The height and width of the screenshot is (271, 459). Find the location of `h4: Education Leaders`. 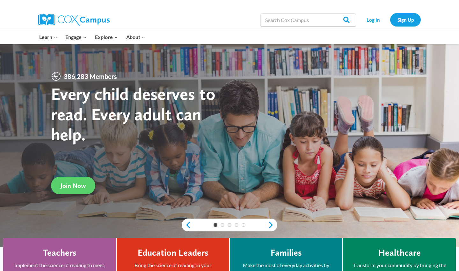

h4: Education Leaders is located at coordinates (173, 252).